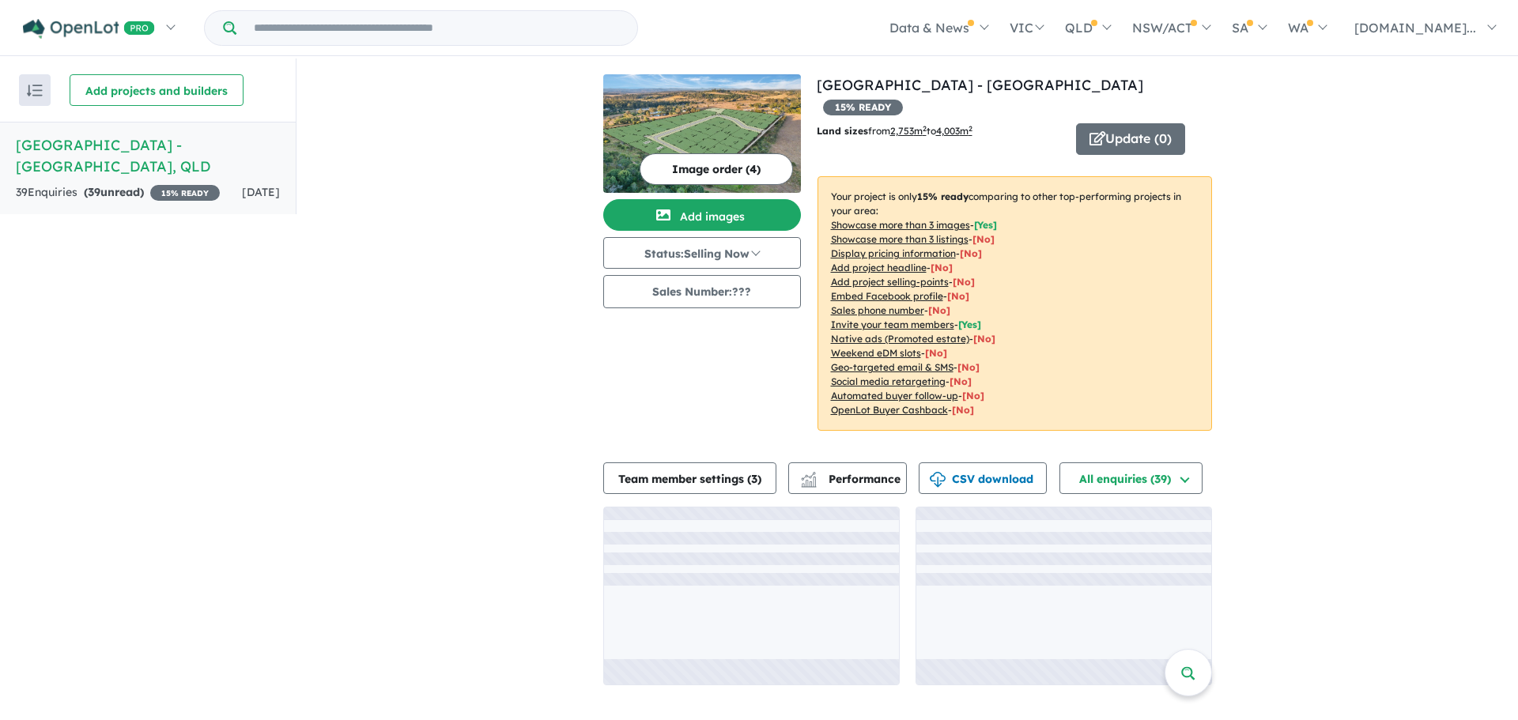  Describe the element at coordinates (894, 253) in the screenshot. I see `u: Display pricing information` at that location.